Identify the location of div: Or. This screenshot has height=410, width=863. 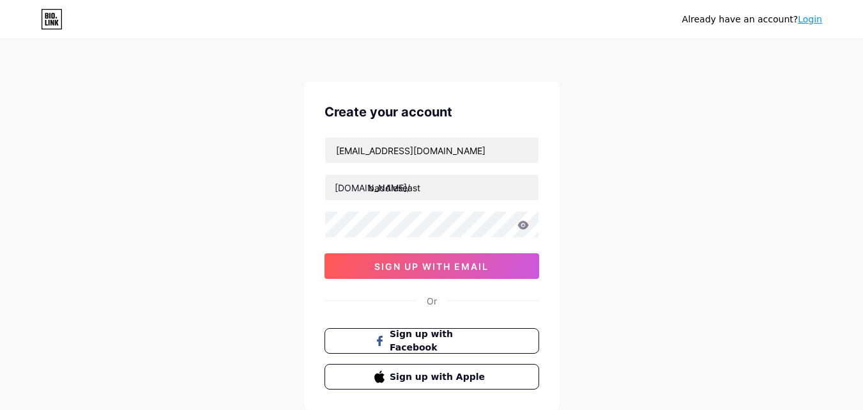
(432, 300).